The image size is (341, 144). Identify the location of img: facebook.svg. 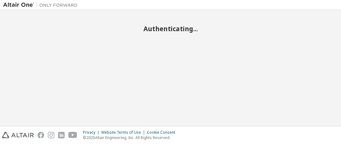
(41, 135).